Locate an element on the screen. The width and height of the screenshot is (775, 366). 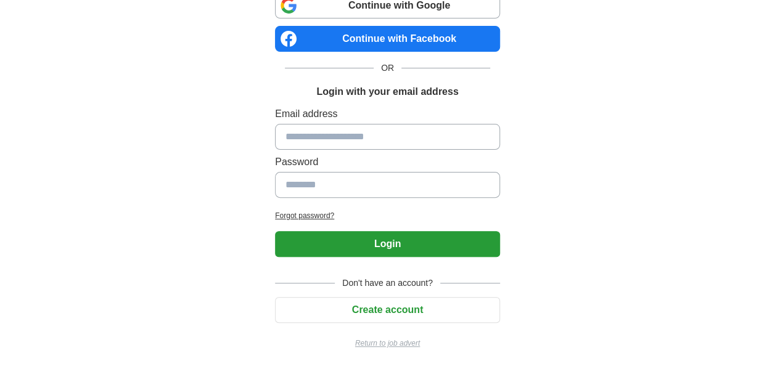
a: Return to job advert is located at coordinates (387, 343).